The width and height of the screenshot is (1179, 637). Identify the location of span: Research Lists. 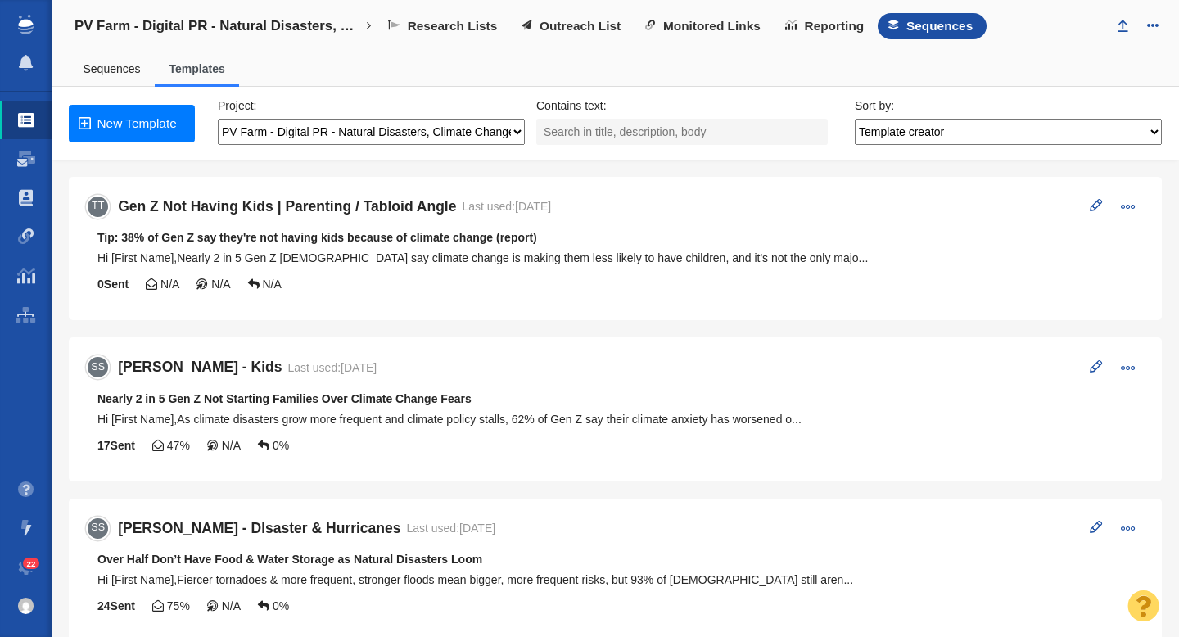
(453, 26).